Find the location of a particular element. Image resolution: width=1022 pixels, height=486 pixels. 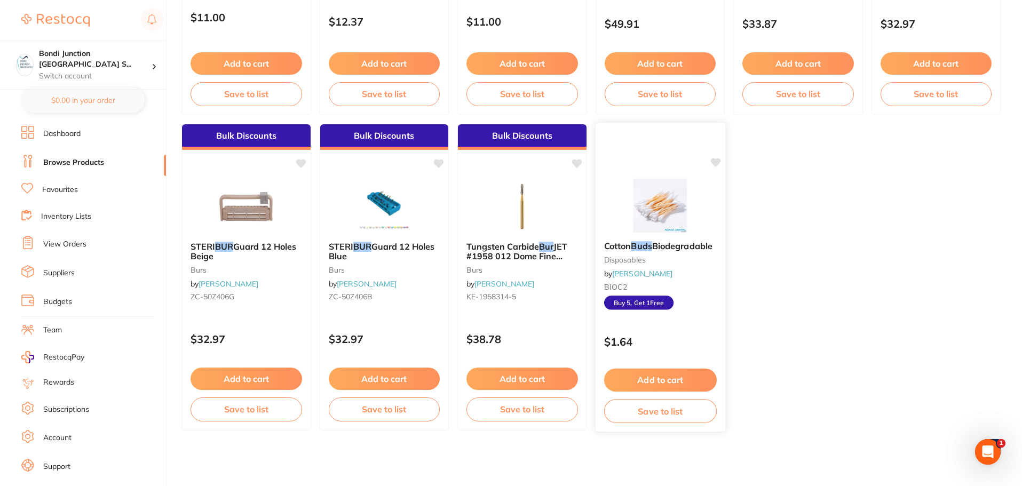

a: Support is located at coordinates (57, 467).